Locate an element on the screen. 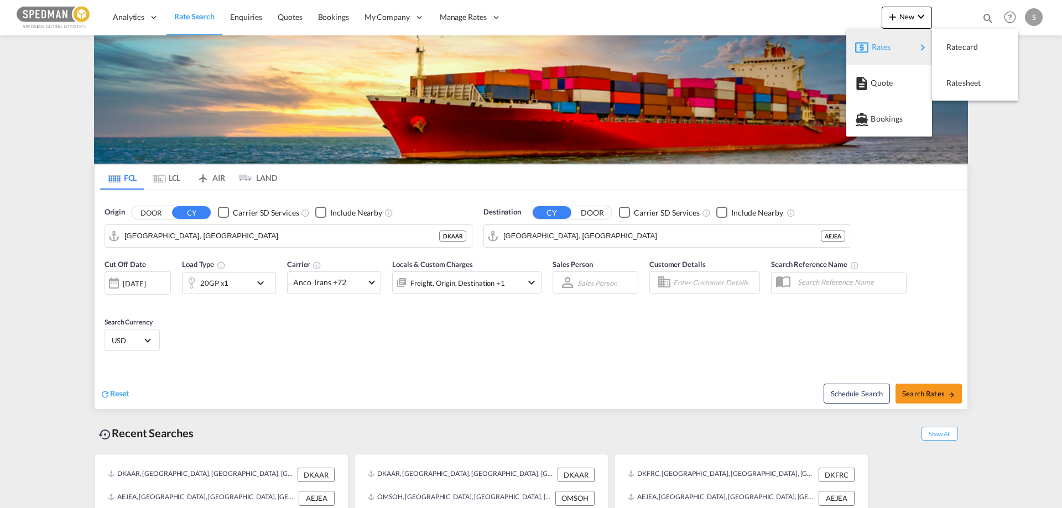  button: Bookings is located at coordinates (889, 118).